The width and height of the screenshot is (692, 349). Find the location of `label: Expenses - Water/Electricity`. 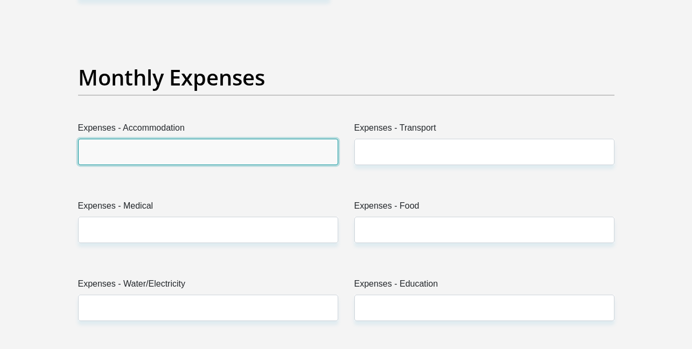

label: Expenses - Water/Electricity is located at coordinates (208, 286).